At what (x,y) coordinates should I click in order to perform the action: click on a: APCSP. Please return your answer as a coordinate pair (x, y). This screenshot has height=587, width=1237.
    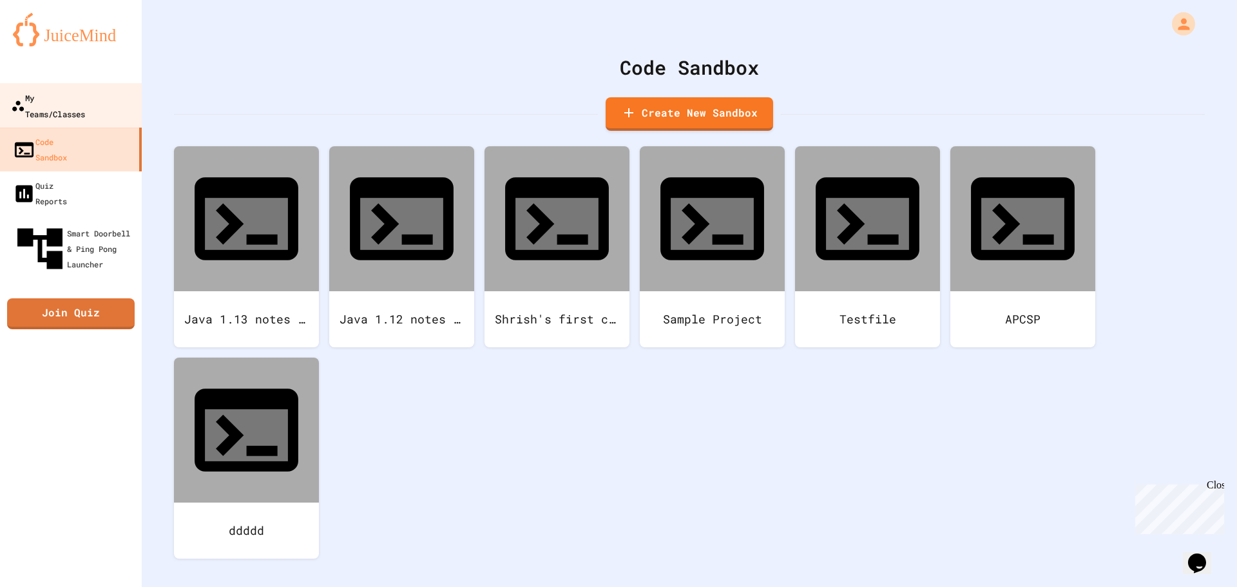
    Looking at the image, I should click on (1023, 247).